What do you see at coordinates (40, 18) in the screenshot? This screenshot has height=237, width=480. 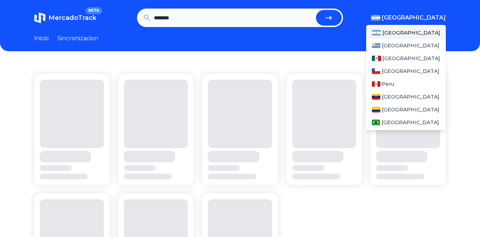 I see `img: MercadoTrack` at bounding box center [40, 18].